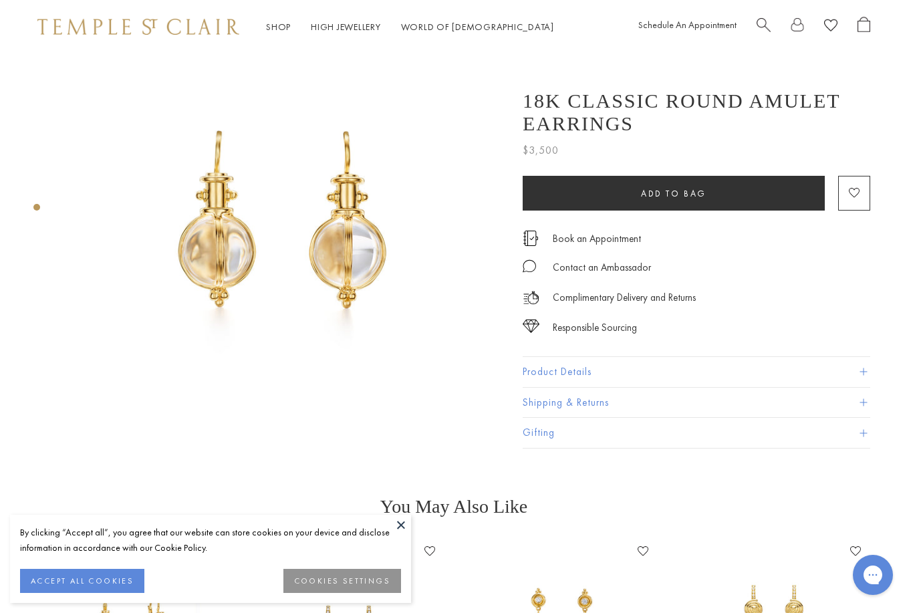 The height and width of the screenshot is (613, 913). What do you see at coordinates (283, 229) in the screenshot?
I see `img: 18K Classic Round Amulet Earrings` at bounding box center [283, 229].